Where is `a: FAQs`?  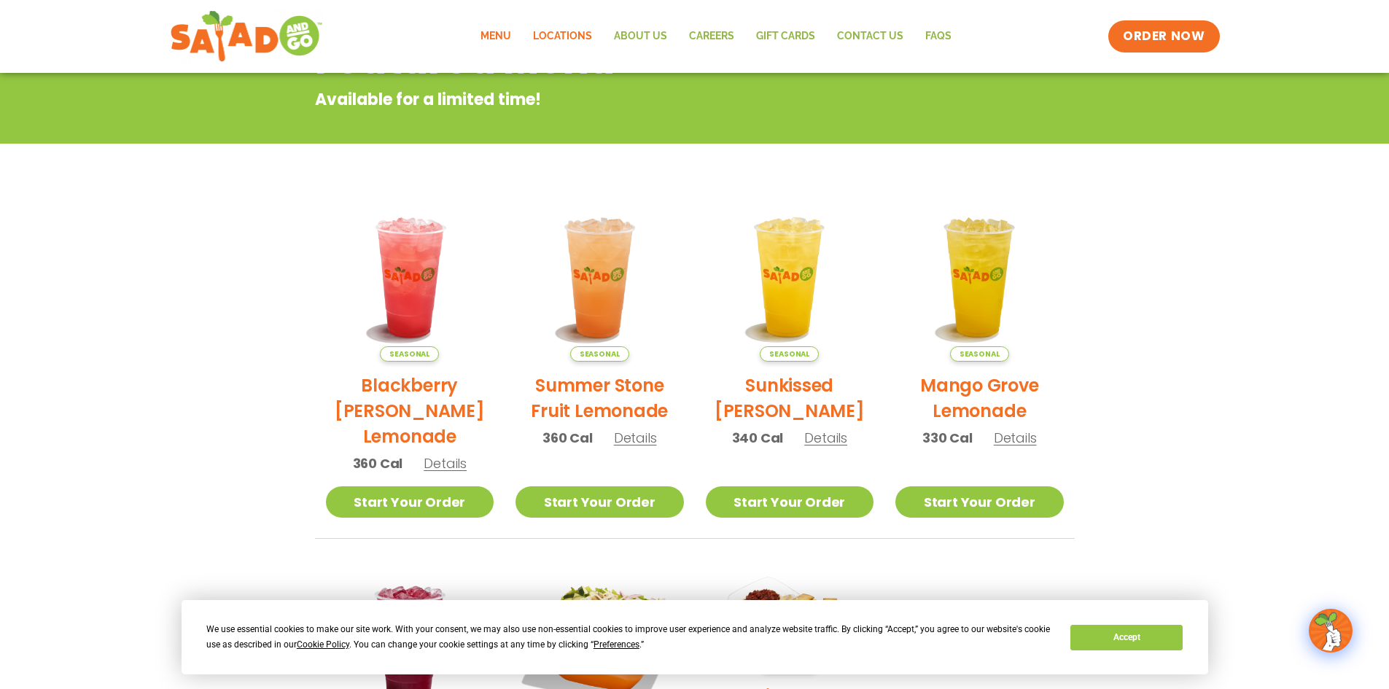 a: FAQs is located at coordinates (938, 36).